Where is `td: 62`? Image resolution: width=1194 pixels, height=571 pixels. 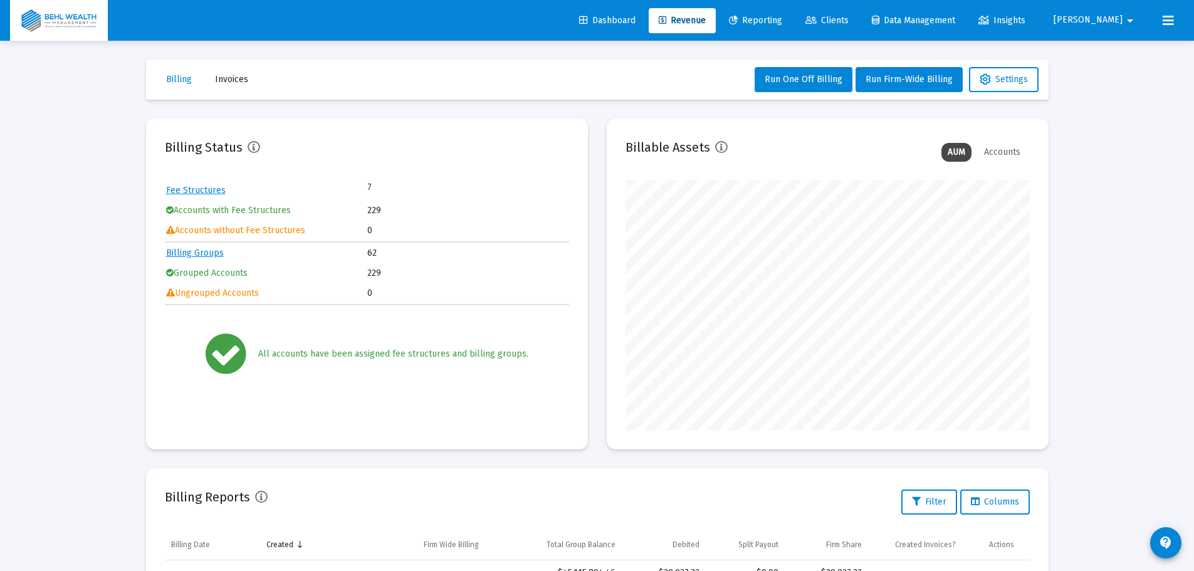
td: 62 is located at coordinates (468, 253).